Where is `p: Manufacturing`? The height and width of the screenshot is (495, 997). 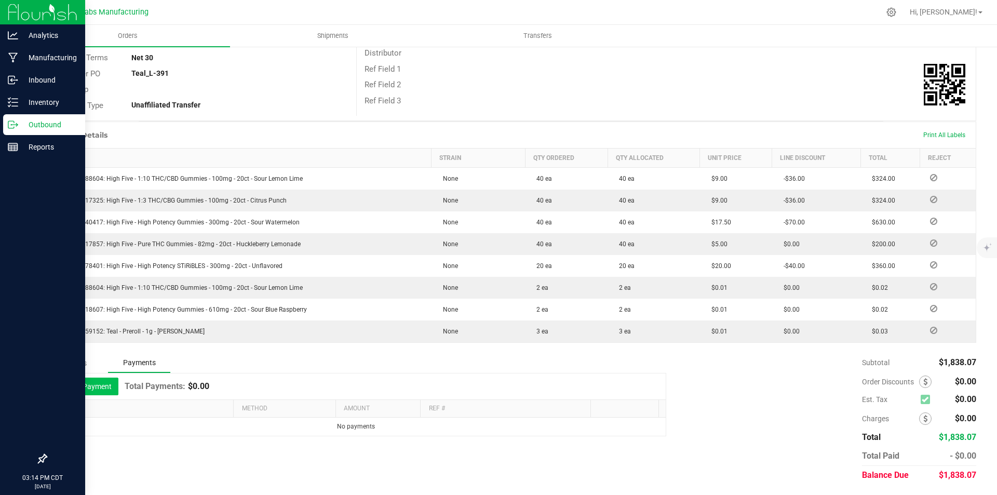
p: Manufacturing is located at coordinates (49, 58).